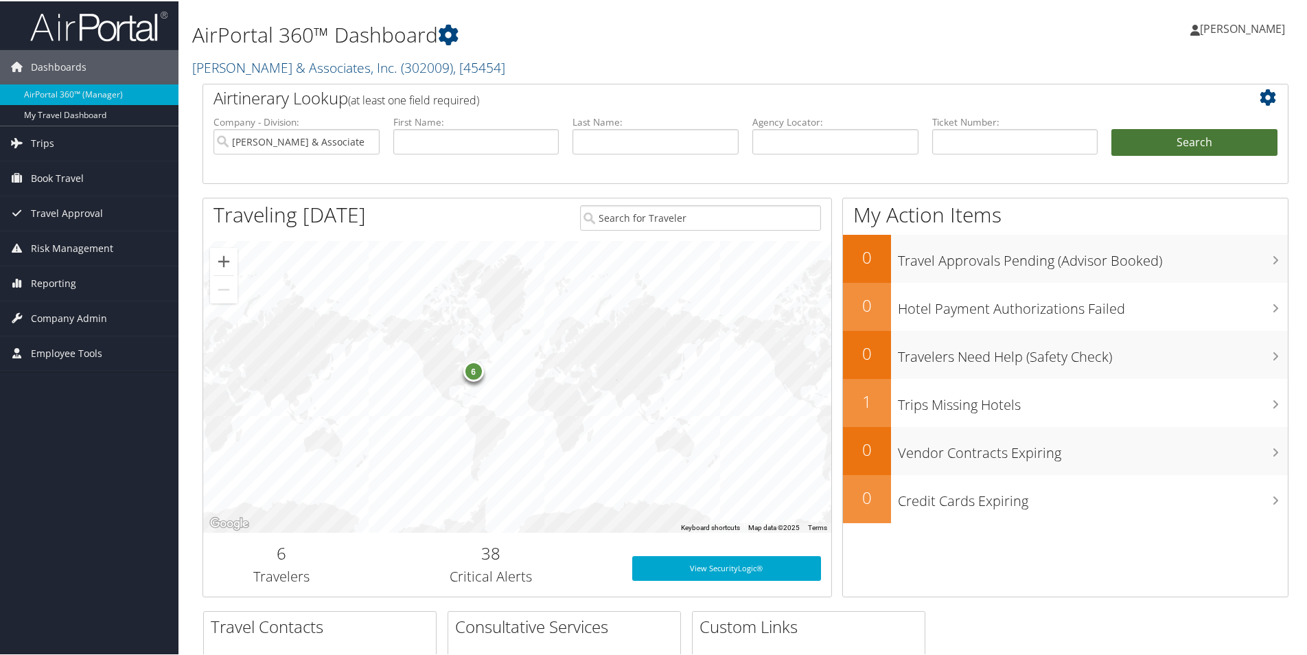 Image resolution: width=1307 pixels, height=655 pixels. Describe the element at coordinates (1066, 498) in the screenshot. I see `a: 0Credit Cards Expiring` at that location.